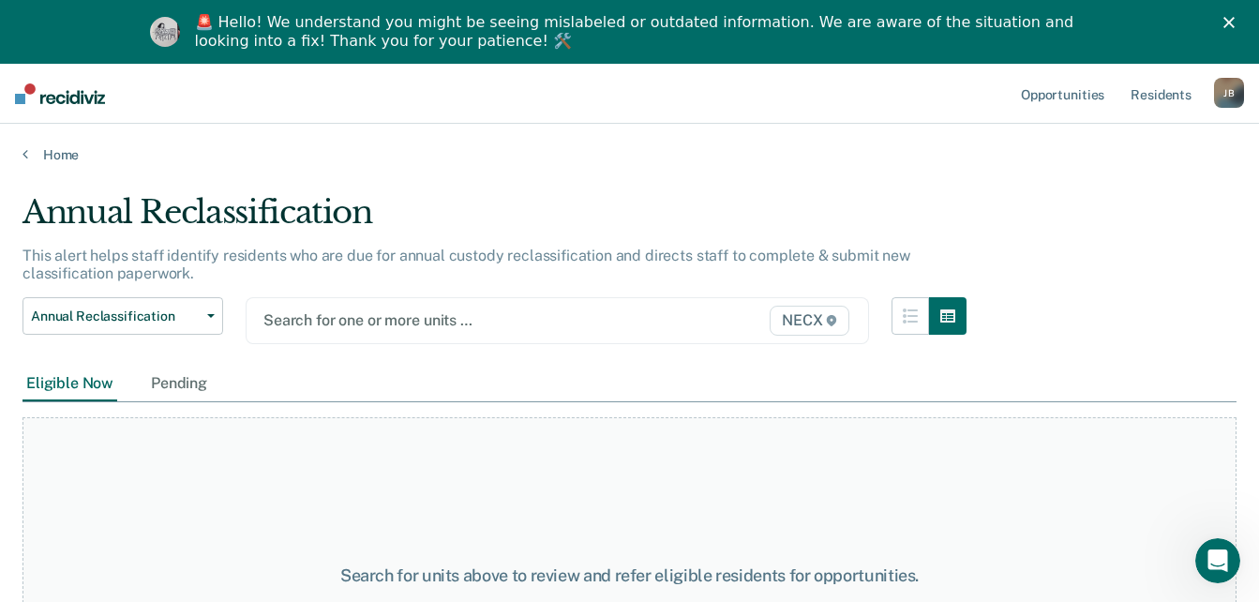 The width and height of the screenshot is (1259, 602). Describe the element at coordinates (179, 383) in the screenshot. I see `div: Pending` at that location.